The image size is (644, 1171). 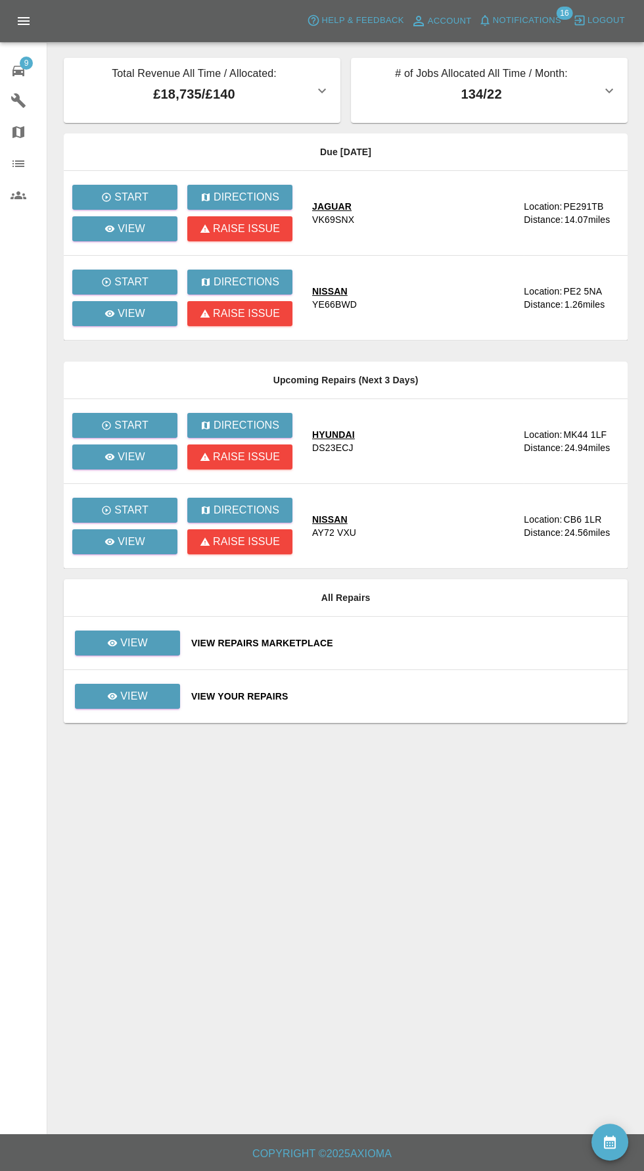 I want to click on th: Upcoming Repairs (Next 3 Days), so click(x=346, y=380).